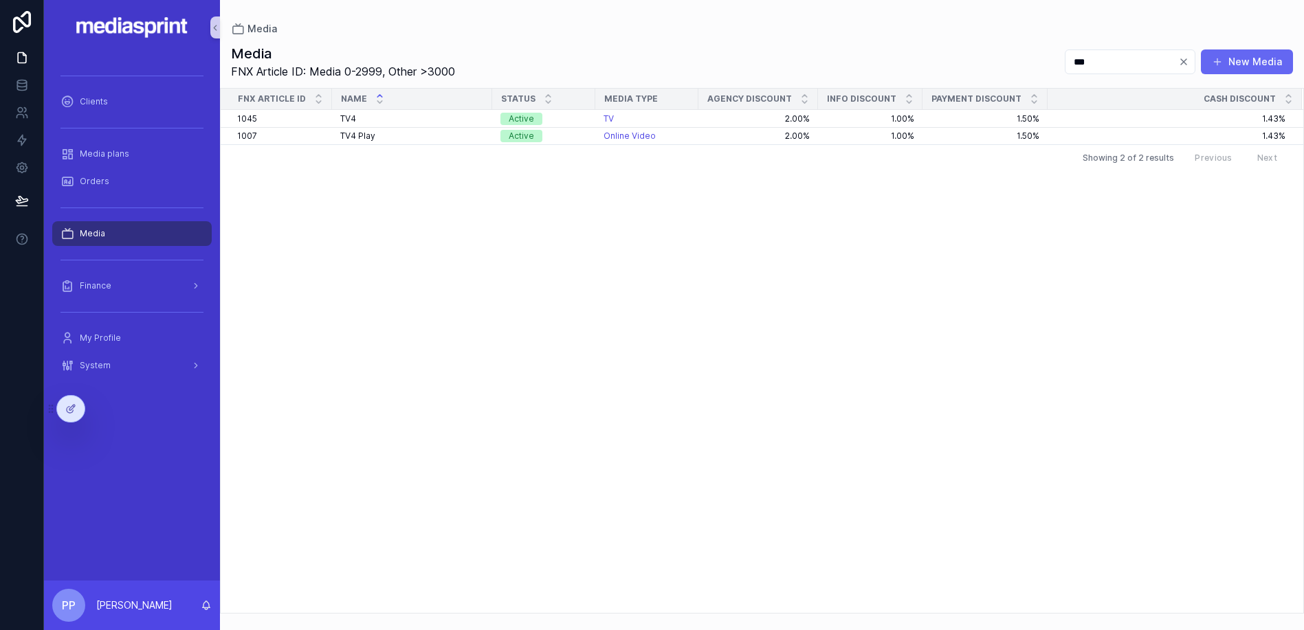 This screenshot has width=1304, height=630. I want to click on span: TV, so click(608, 119).